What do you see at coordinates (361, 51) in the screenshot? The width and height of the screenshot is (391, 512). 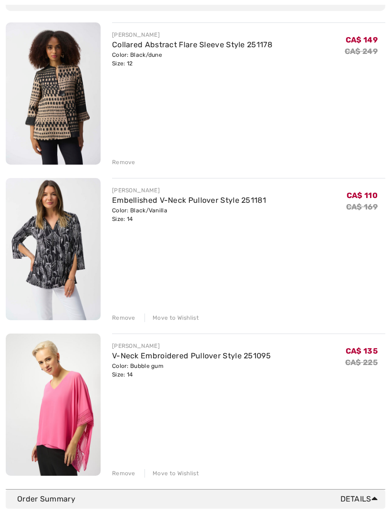 I see `s: CA$ 249` at bounding box center [361, 51].